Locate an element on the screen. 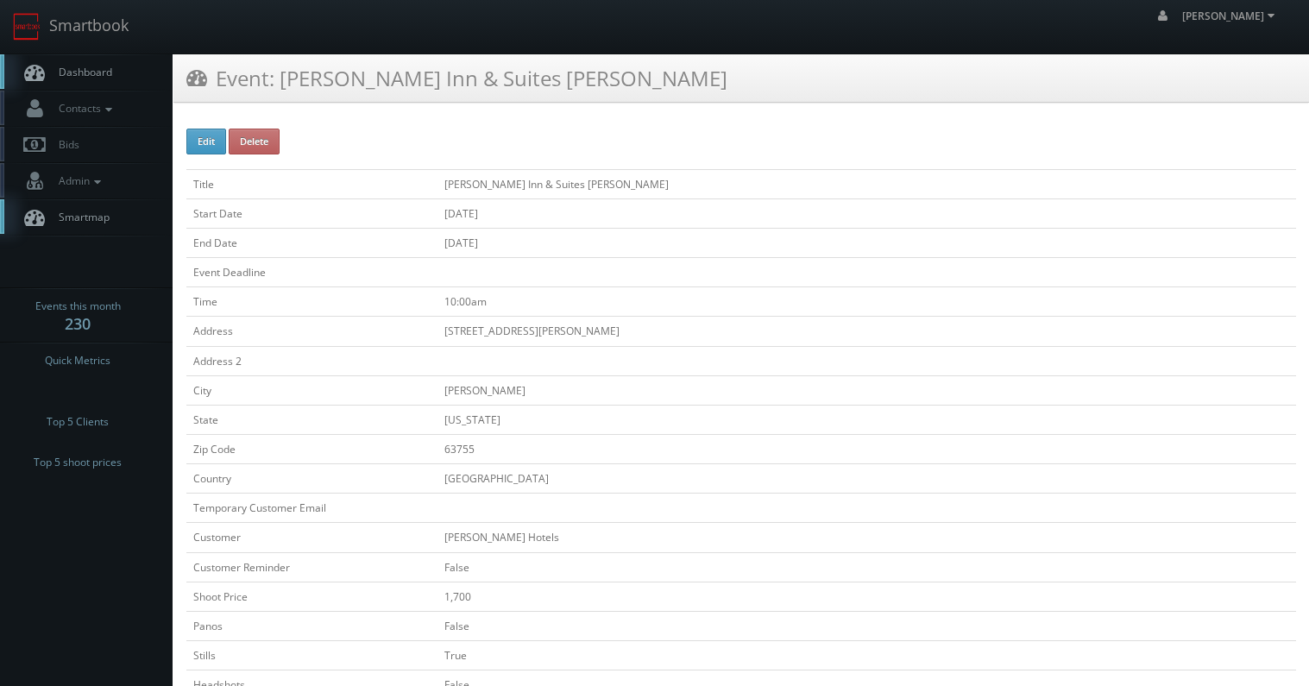 The image size is (1309, 686). button: Edit is located at coordinates (206, 141).